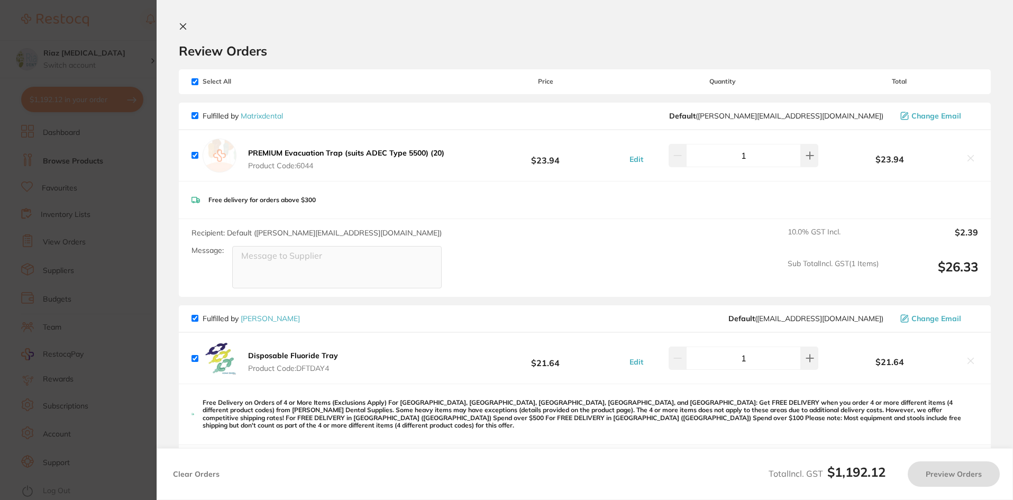  Describe the element at coordinates (933, 239) in the screenshot. I see `output: $2.39` at that location.